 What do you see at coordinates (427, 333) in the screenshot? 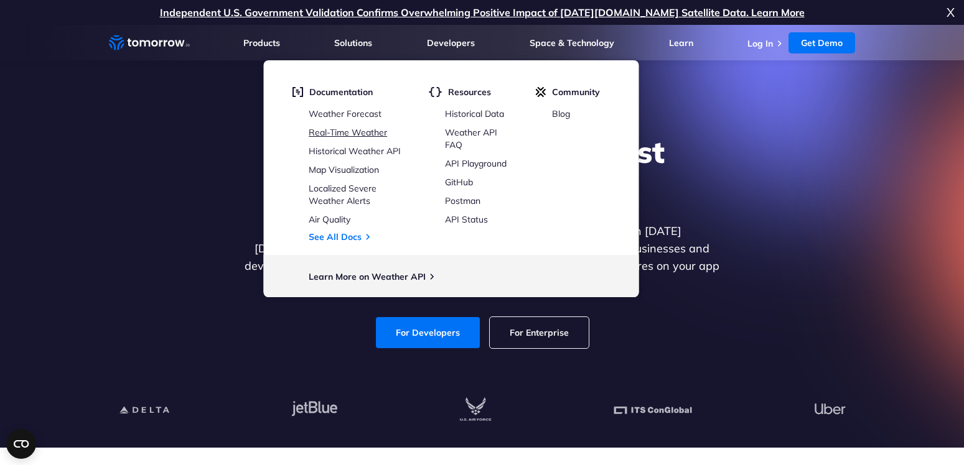
I see `a: For Developers` at bounding box center [427, 333].